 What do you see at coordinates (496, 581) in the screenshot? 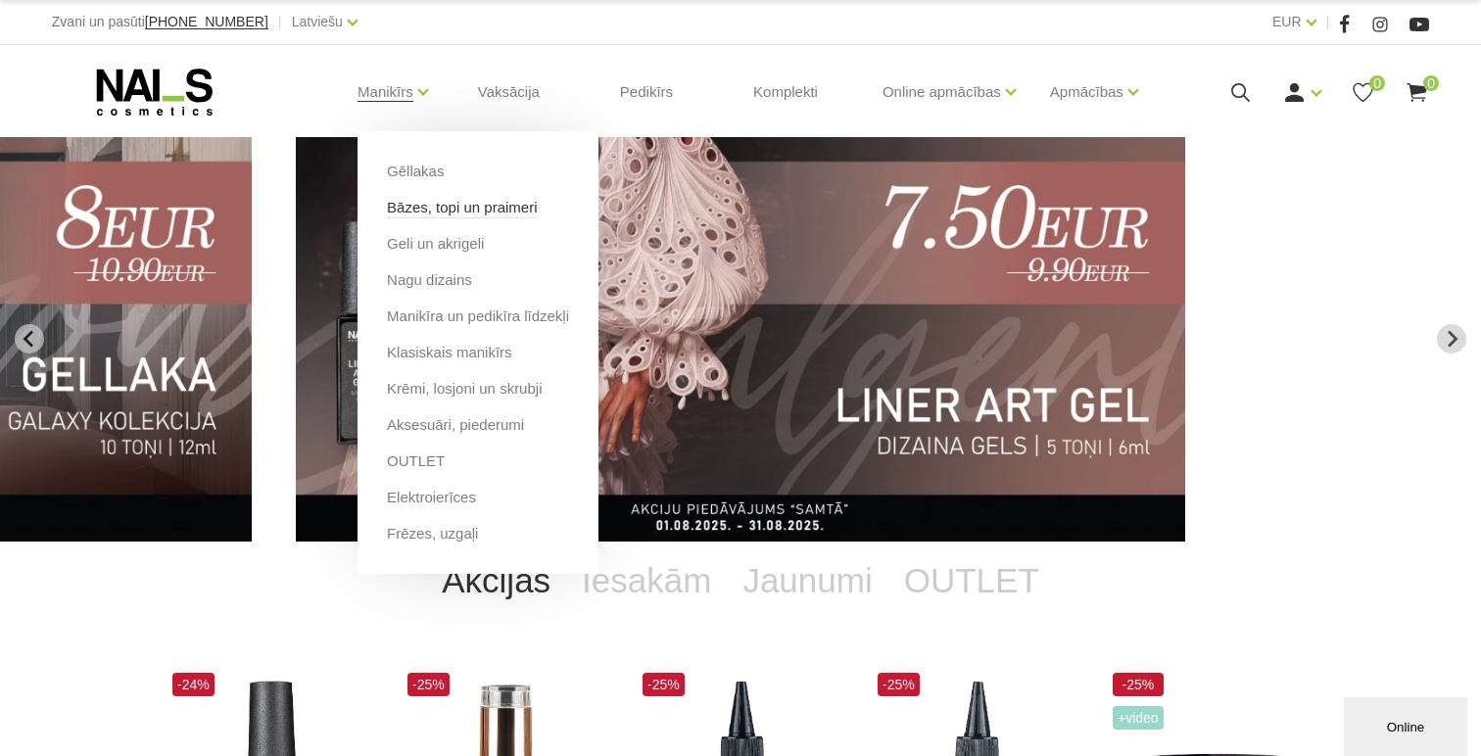
I see `a: Akcijas` at bounding box center [496, 581].